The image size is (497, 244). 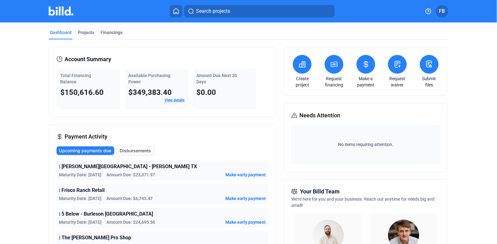 I want to click on div: Projects, so click(x=86, y=32).